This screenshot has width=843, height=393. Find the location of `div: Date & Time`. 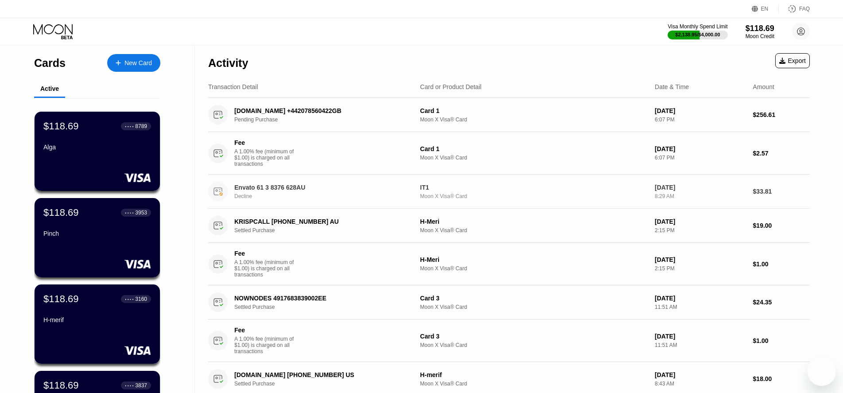

div: Date & Time is located at coordinates (671, 87).